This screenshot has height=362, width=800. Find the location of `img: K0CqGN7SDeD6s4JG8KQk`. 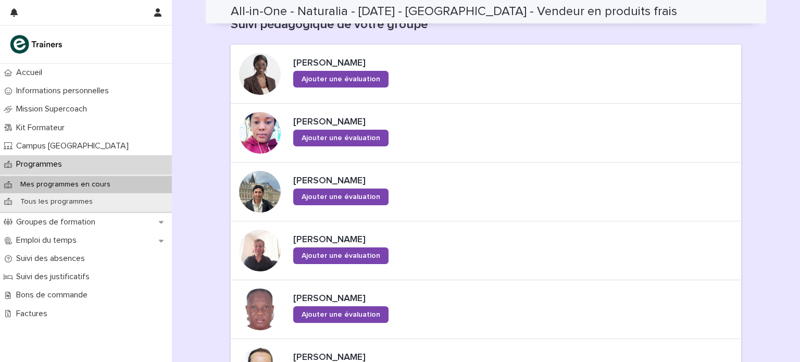

img: K0CqGN7SDeD6s4JG8KQk is located at coordinates (37, 44).